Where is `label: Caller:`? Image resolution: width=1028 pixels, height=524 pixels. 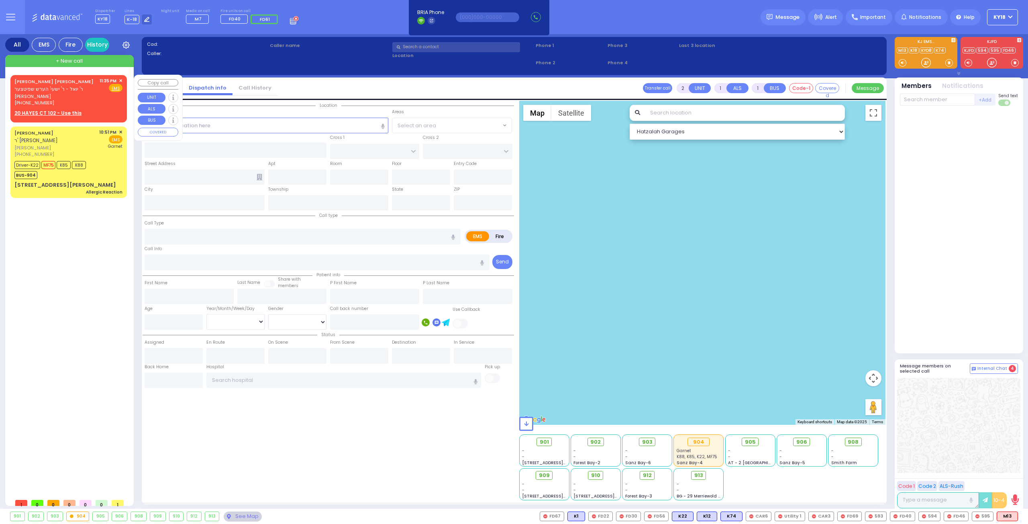
label: Caller: is located at coordinates (207, 53).